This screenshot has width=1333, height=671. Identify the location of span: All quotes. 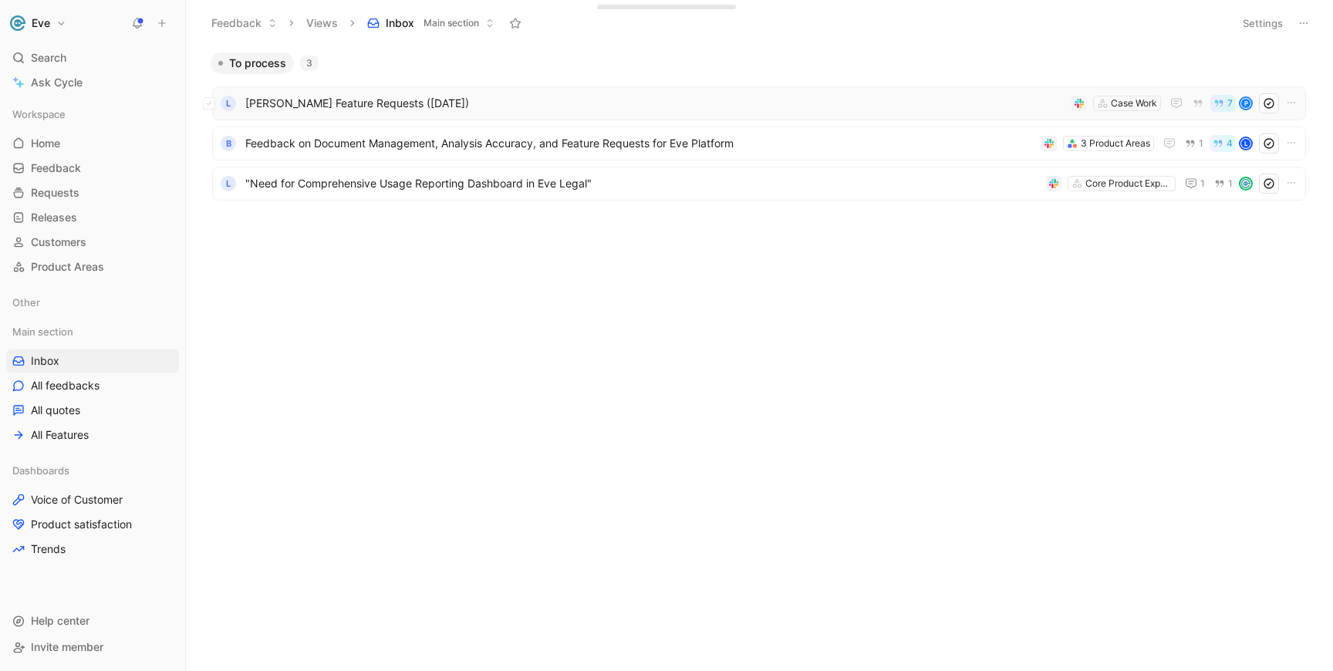
(56, 410).